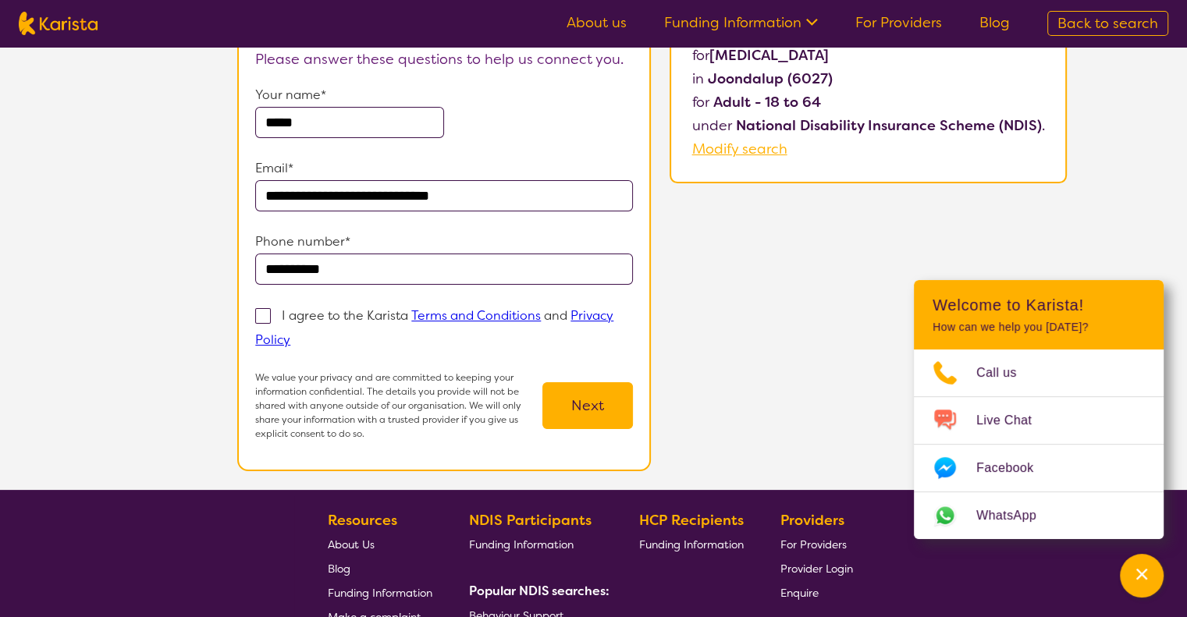 The width and height of the screenshot is (1187, 617). I want to click on b: Resources, so click(362, 520).